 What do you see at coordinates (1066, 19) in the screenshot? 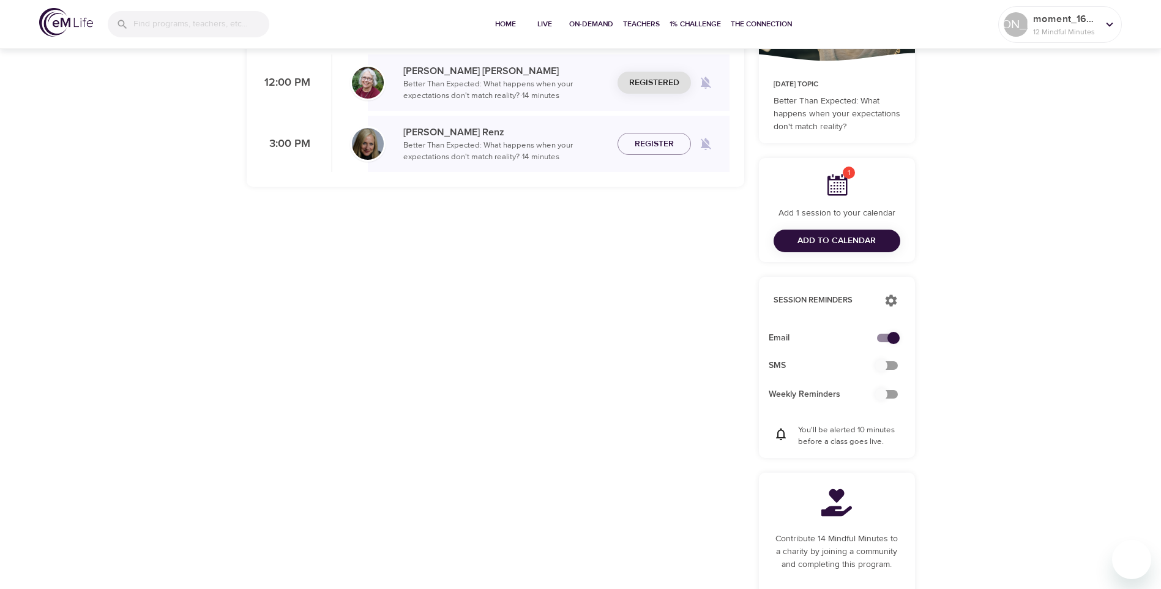
I see `p: moment_1694020175` at bounding box center [1066, 19].